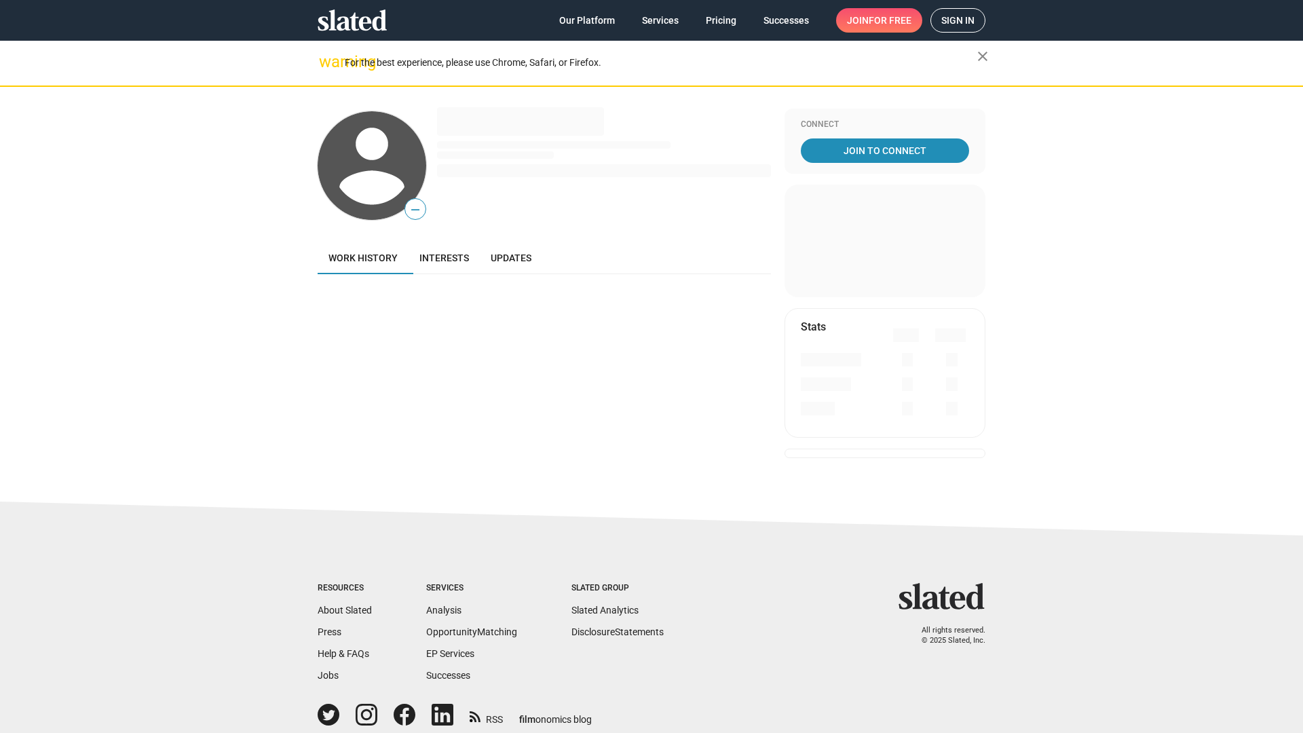 The image size is (1303, 733). I want to click on a: Join To Connect, so click(885, 151).